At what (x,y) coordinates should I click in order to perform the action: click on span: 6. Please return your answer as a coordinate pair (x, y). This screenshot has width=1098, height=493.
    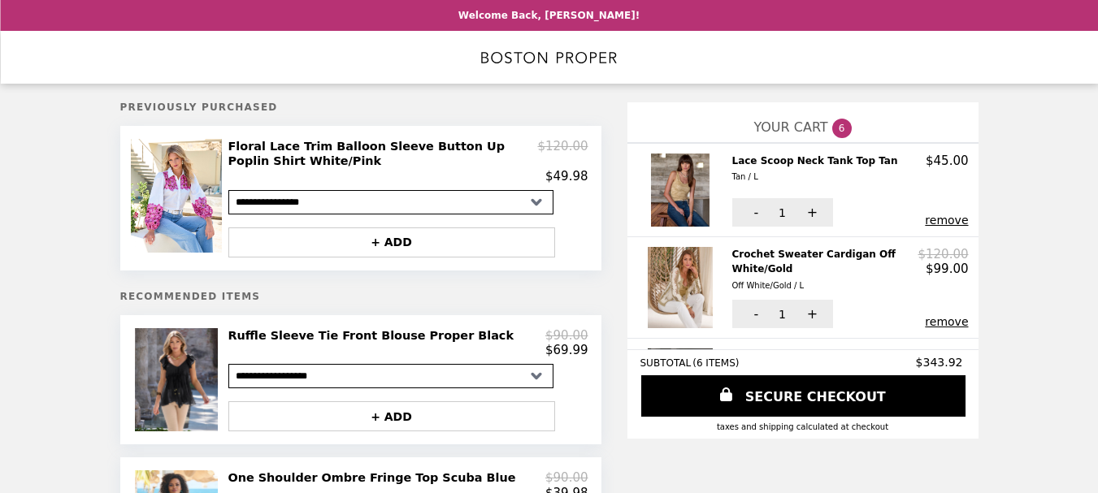
    Looking at the image, I should click on (842, 128).